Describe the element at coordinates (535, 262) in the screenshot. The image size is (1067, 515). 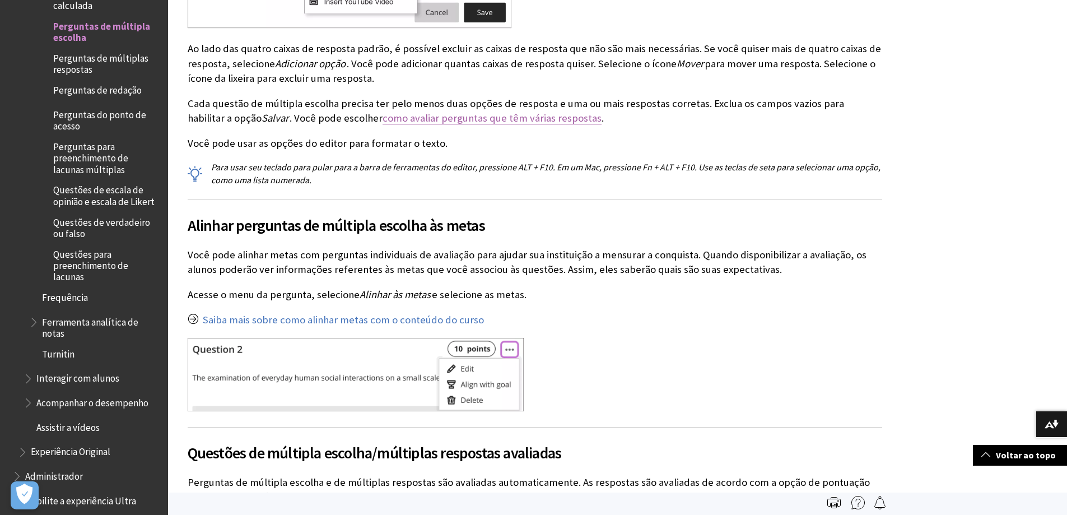
I see `p: Você pode alinhar metas com perguntas individuais de avaliação para ajudar sua instituição a mens...` at that location.